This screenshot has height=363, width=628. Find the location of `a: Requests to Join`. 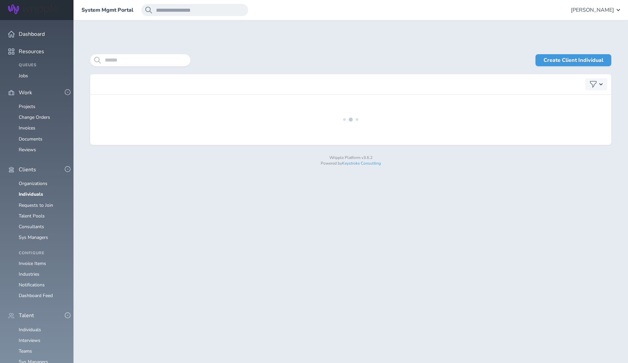

a: Requests to Join is located at coordinates (36, 205).